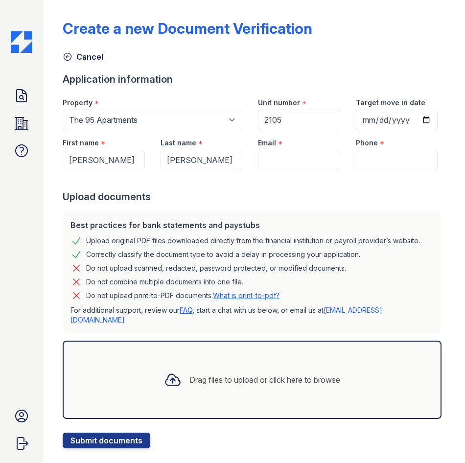 The width and height of the screenshot is (465, 463). What do you see at coordinates (254, 79) in the screenshot?
I see `div: Application information` at bounding box center [254, 79].